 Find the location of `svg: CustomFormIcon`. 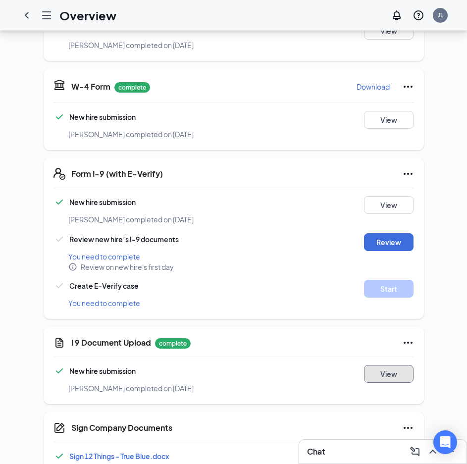

svg: CustomFormIcon is located at coordinates (59, 342).